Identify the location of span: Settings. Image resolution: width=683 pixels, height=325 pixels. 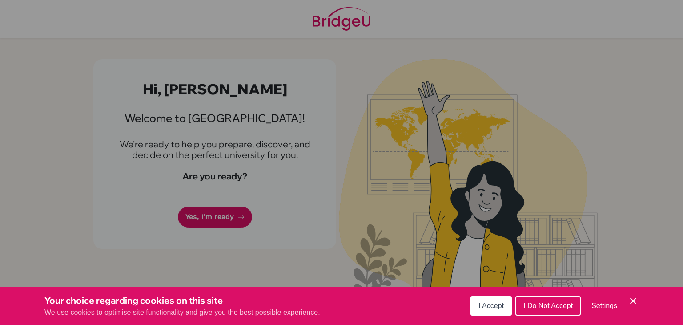
(605, 305).